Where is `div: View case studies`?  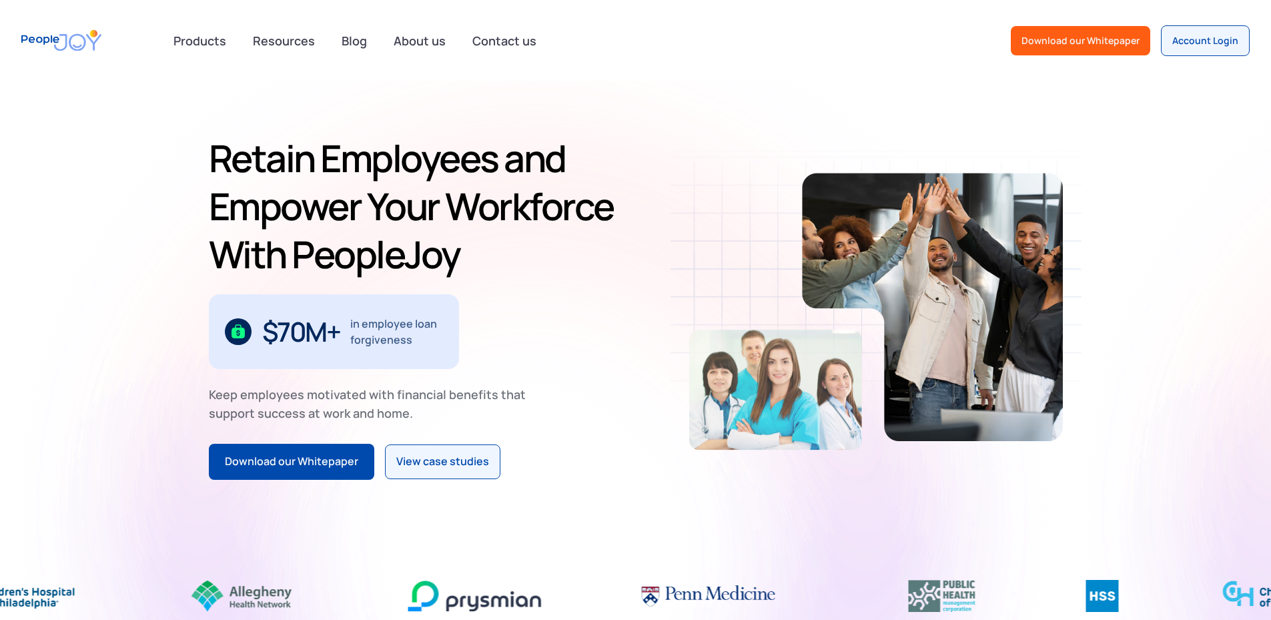 div: View case studies is located at coordinates (443, 462).